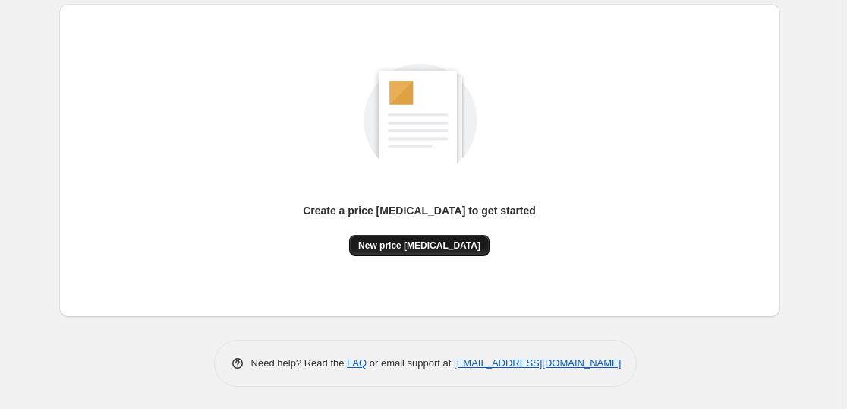 The height and width of the screenshot is (409, 847). Describe the element at coordinates (357, 362) in the screenshot. I see `a: FAQ` at that location.